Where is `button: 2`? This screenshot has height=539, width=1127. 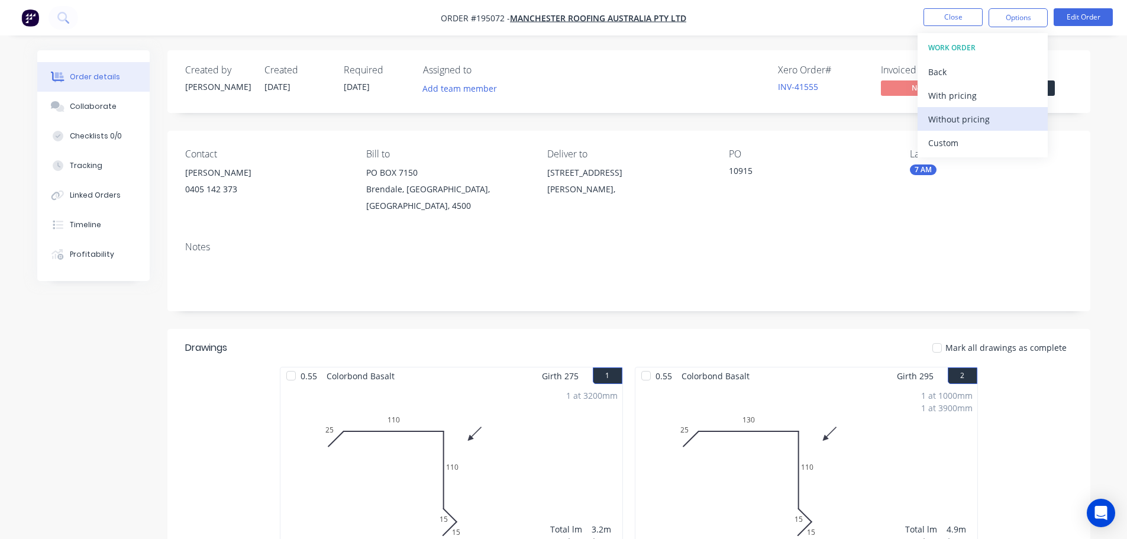 button: 2 is located at coordinates (963, 376).